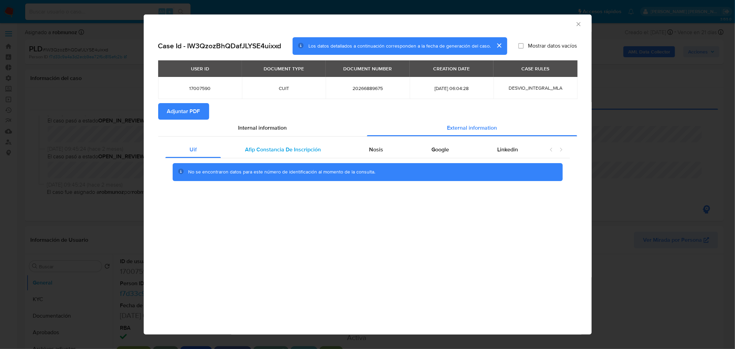 This screenshot has height=349, width=735. I want to click on span: 20266889675, so click(367, 88).